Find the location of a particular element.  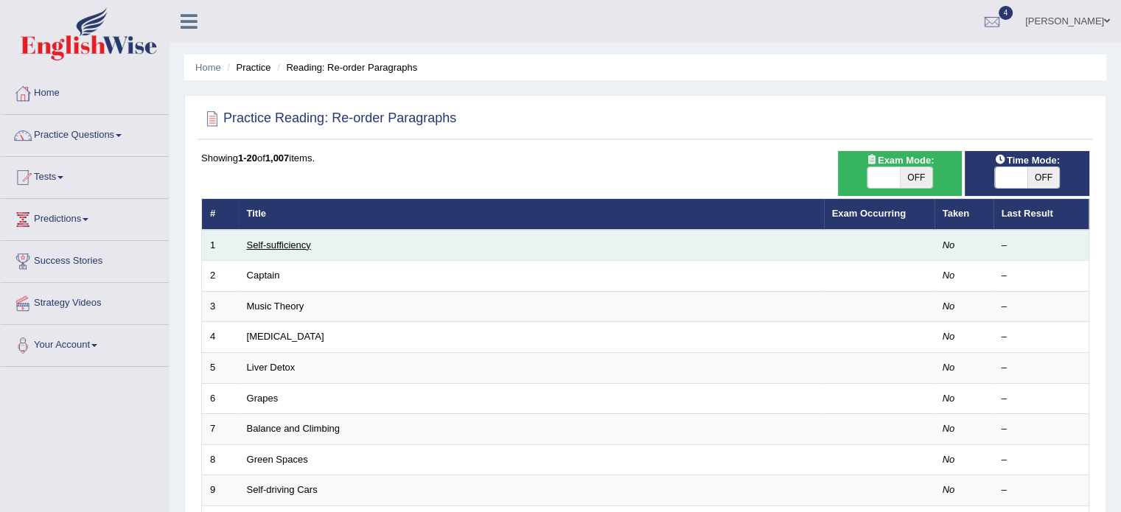

a: Strategy Videos is located at coordinates (85, 301).